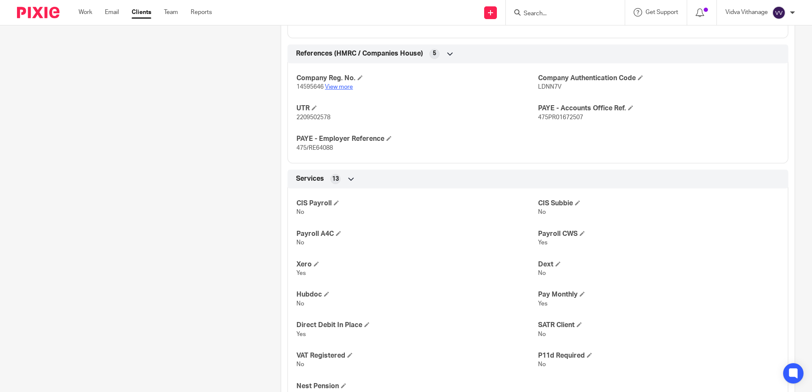  I want to click on h4: SATR Client, so click(658, 325).